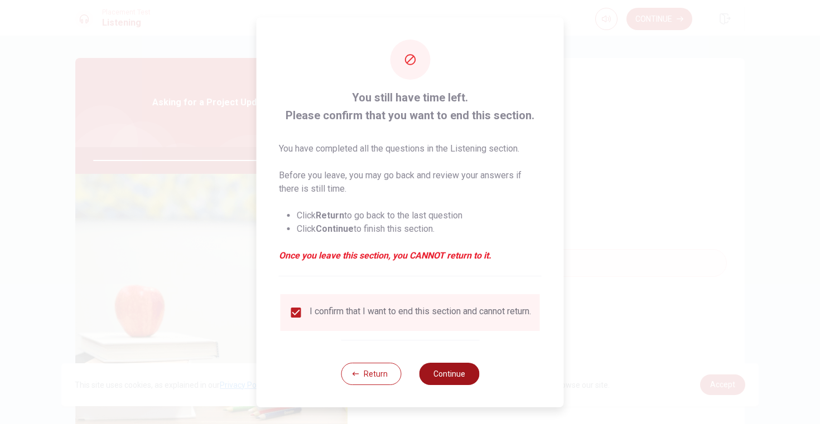  I want to click on li: Click to finish this section., so click(419, 229).